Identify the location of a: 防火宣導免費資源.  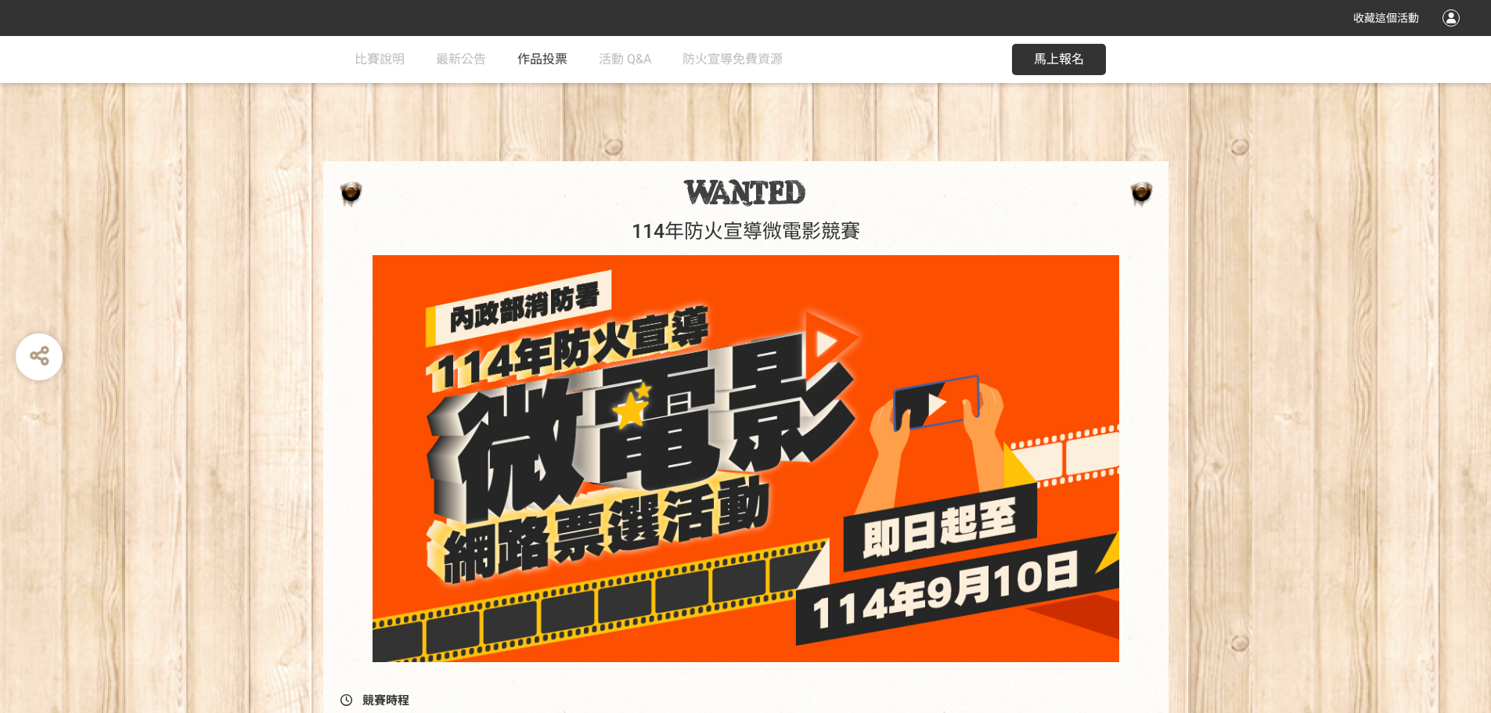
(733, 59).